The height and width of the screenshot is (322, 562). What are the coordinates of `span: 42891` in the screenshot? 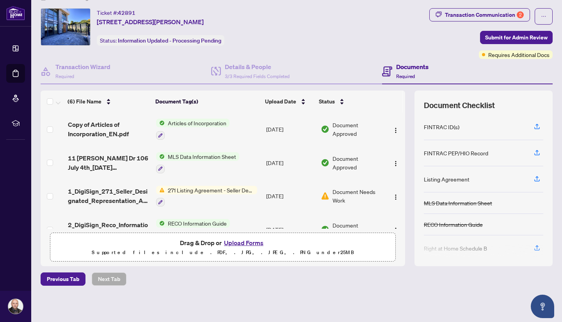 It's located at (126, 13).